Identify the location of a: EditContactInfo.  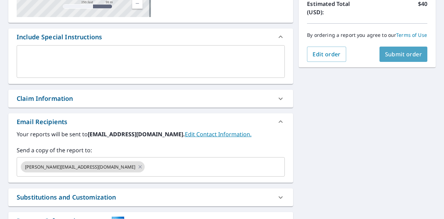
(218, 134).